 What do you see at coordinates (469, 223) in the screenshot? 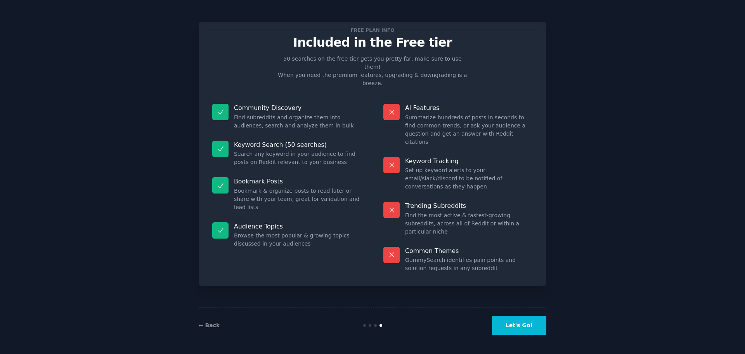
I see `dd: Find the most active & fastest-growing subreddits, across all of Reddit or within a particular niche` at bounding box center [469, 223].